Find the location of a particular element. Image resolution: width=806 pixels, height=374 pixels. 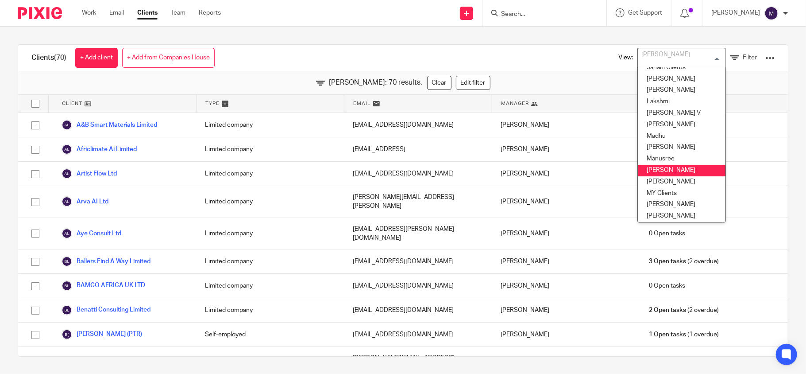

a: + Add from Companies House is located at coordinates (168, 58).